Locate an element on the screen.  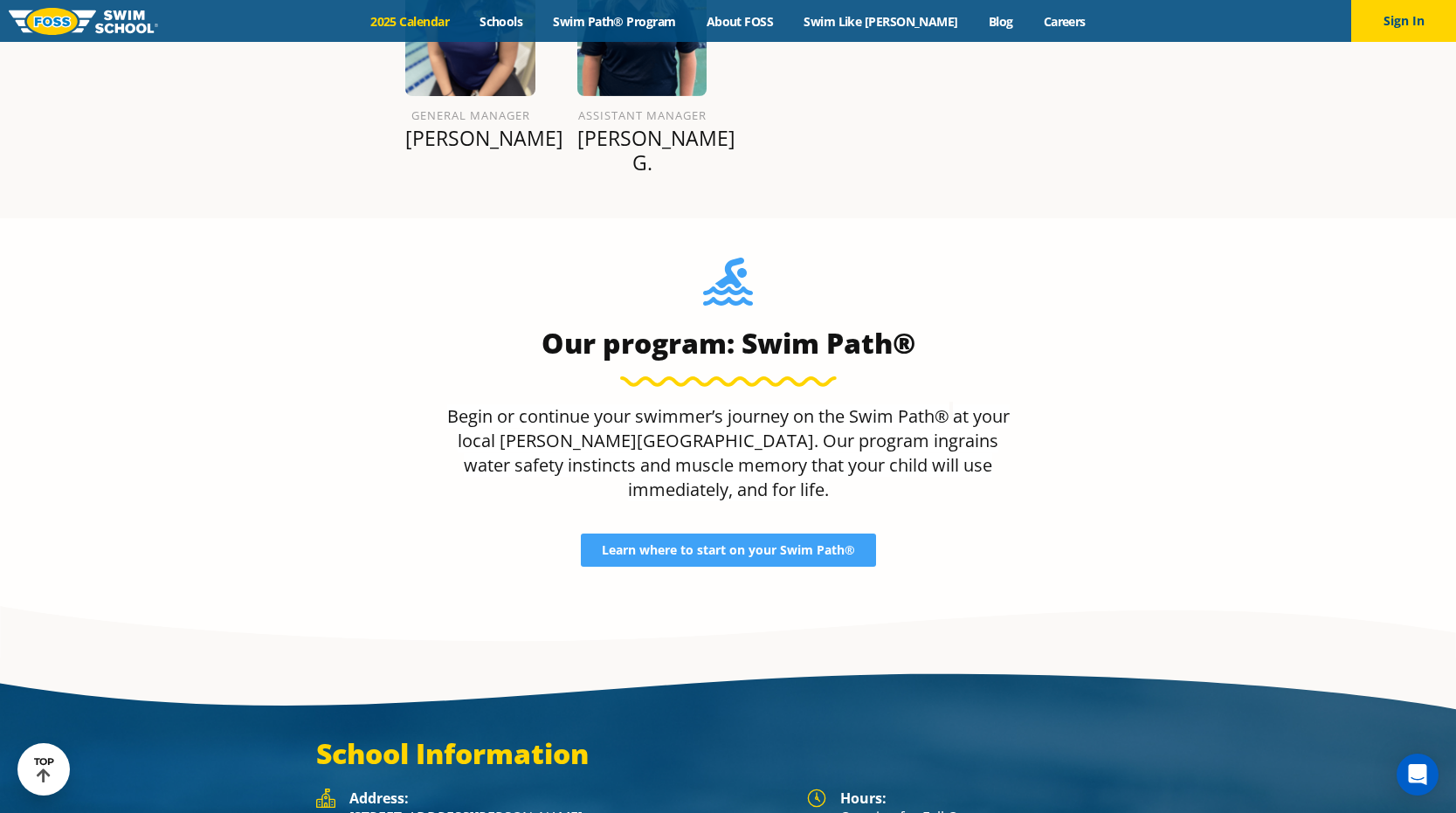
a: Learn where to start on your Swim Path® is located at coordinates (728, 550).